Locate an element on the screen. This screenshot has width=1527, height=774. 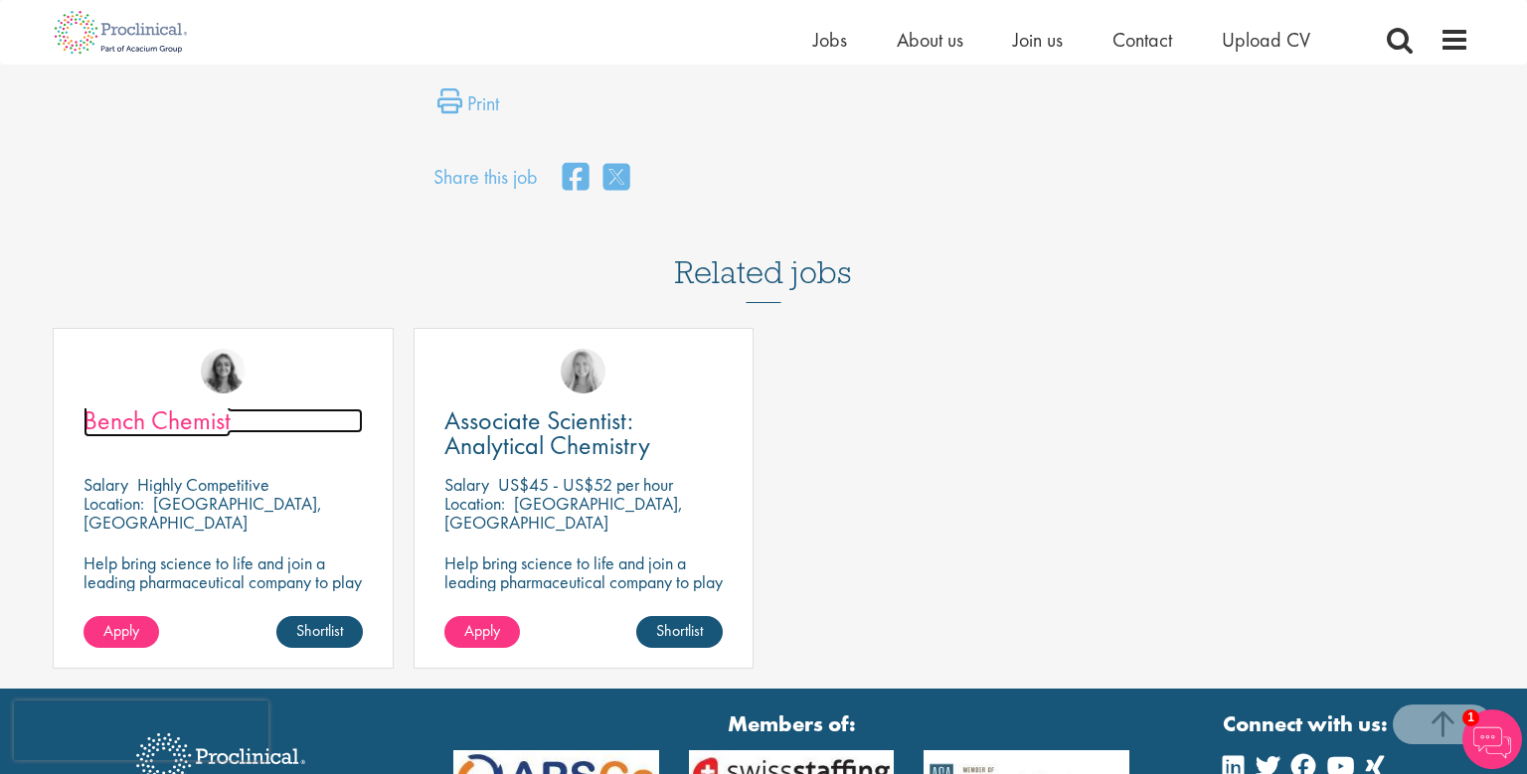
a: Upload CV is located at coordinates (1265, 40).